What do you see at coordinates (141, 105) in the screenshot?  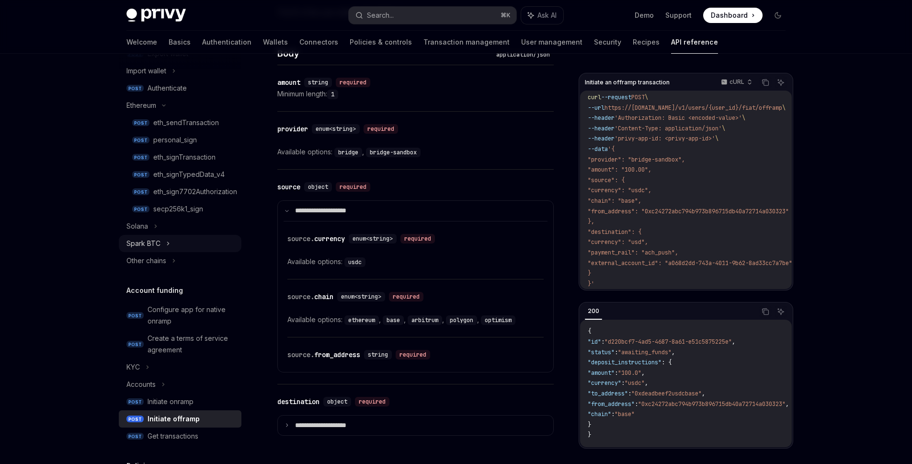 I see `div: Ethereum` at bounding box center [141, 105].